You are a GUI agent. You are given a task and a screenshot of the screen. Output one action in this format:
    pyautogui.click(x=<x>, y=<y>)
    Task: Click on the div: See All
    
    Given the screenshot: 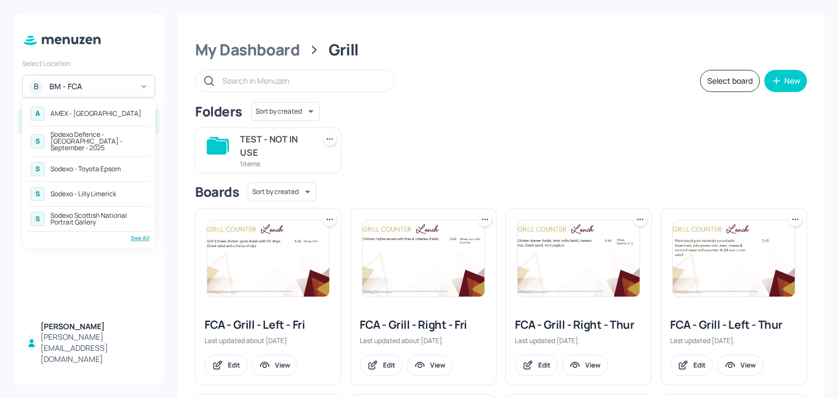 What is the action you would take?
    pyautogui.click(x=89, y=238)
    